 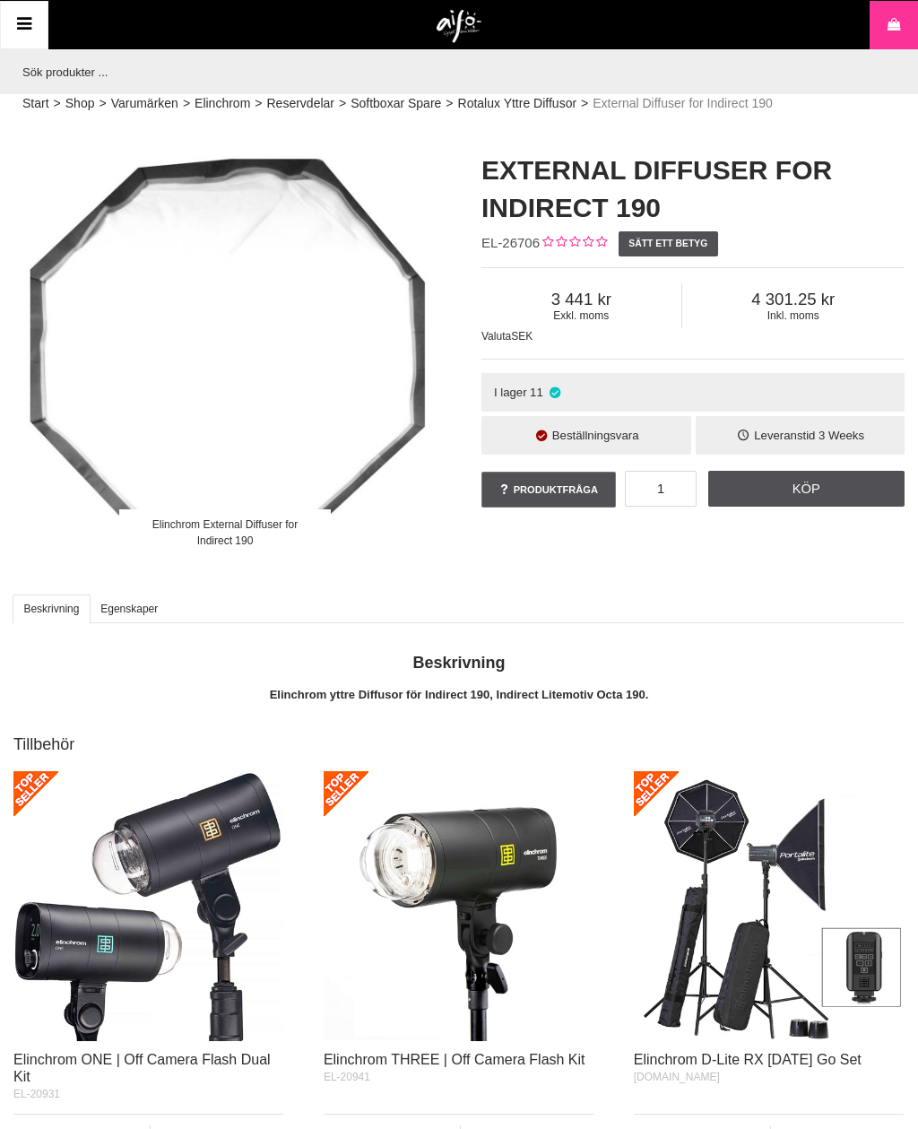 I want to click on img: logo.png, so click(x=459, y=27).